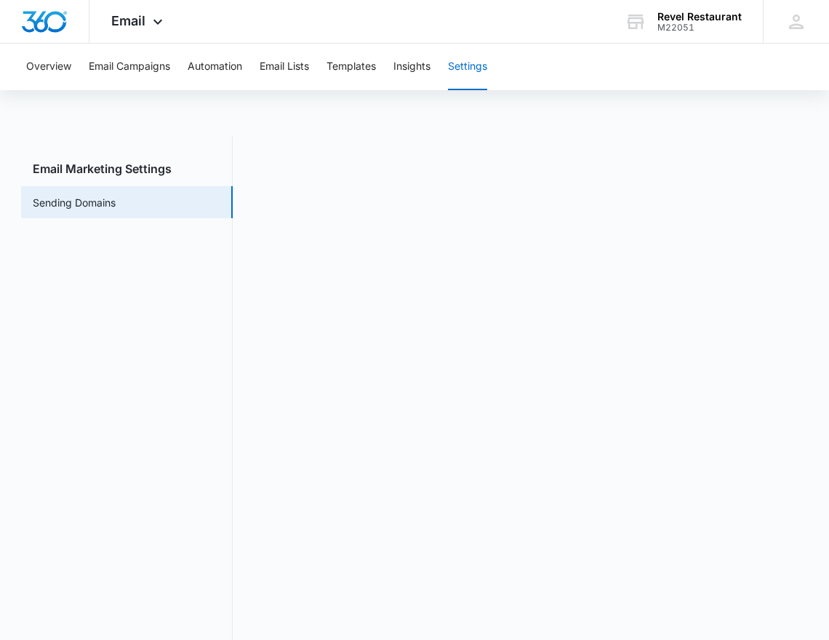 The width and height of the screenshot is (829, 640). What do you see at coordinates (468, 67) in the screenshot?
I see `button: Settings` at bounding box center [468, 67].